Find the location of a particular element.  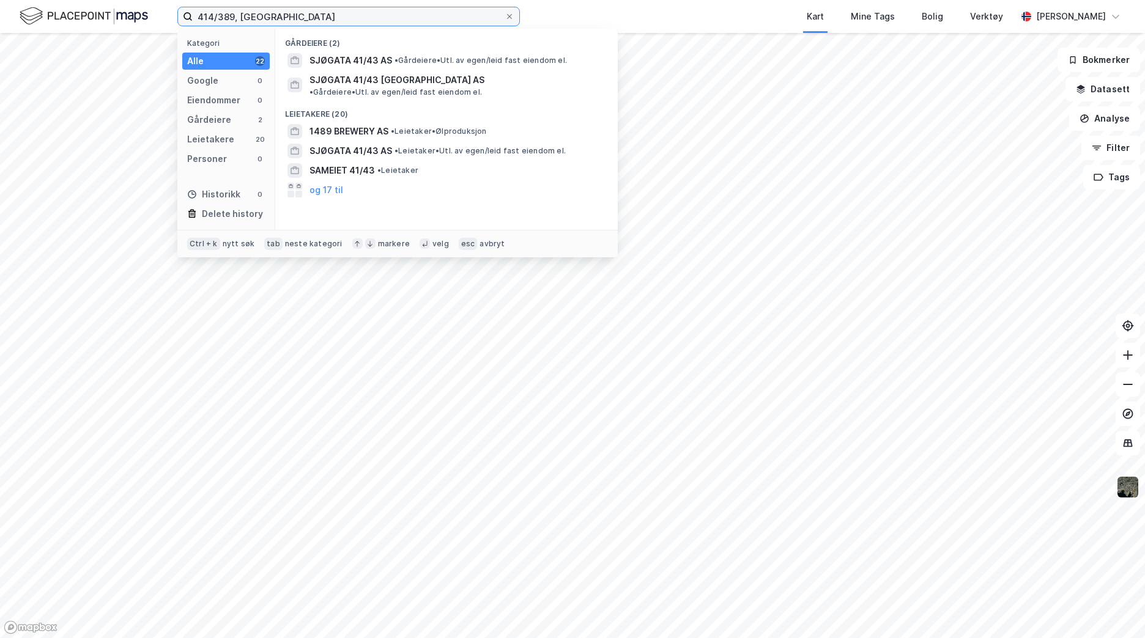

div: Eiendommer is located at coordinates (213, 100).